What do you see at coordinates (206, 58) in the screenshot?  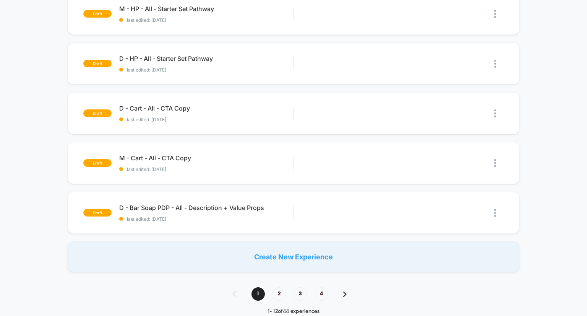 I see `span: D - HP - All - Starter Set Pathway` at bounding box center [206, 58].